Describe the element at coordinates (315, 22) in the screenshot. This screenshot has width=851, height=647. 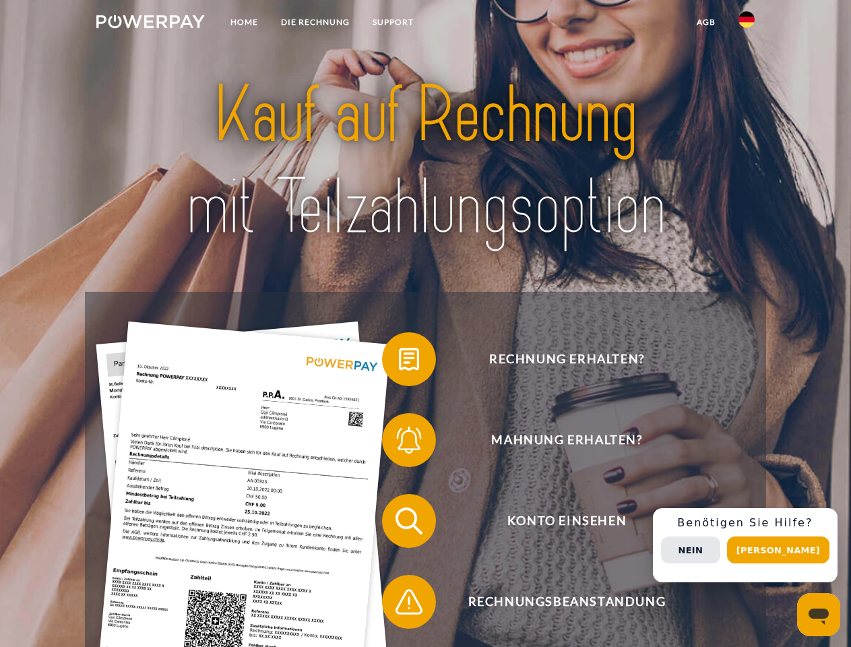
I see `a: DIE RECHNUNG` at that location.